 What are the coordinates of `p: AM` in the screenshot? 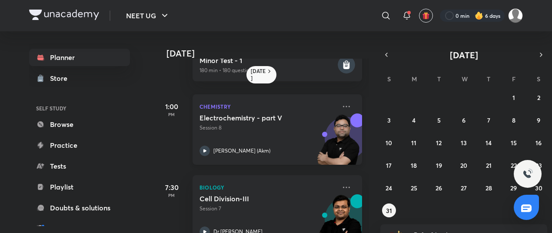 It's located at (172, 57).